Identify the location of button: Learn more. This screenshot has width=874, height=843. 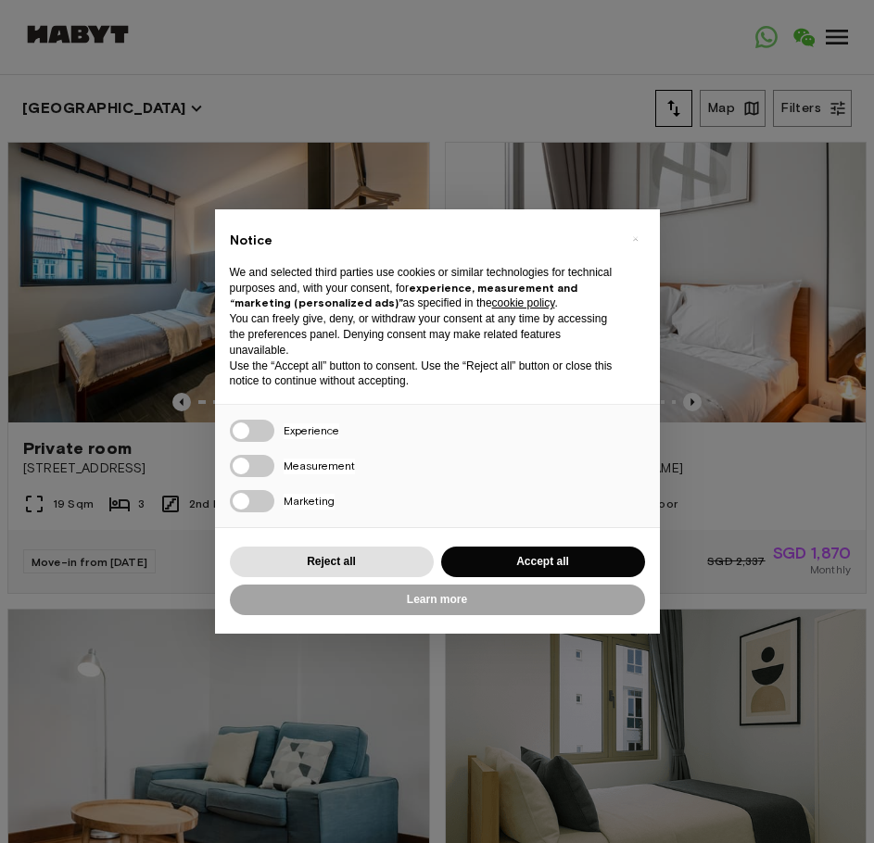
(437, 599).